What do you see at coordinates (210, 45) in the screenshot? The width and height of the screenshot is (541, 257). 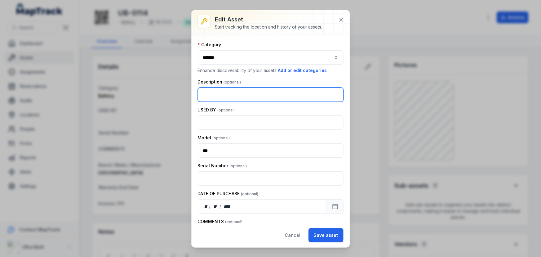 I see `label: Category` at bounding box center [210, 45].